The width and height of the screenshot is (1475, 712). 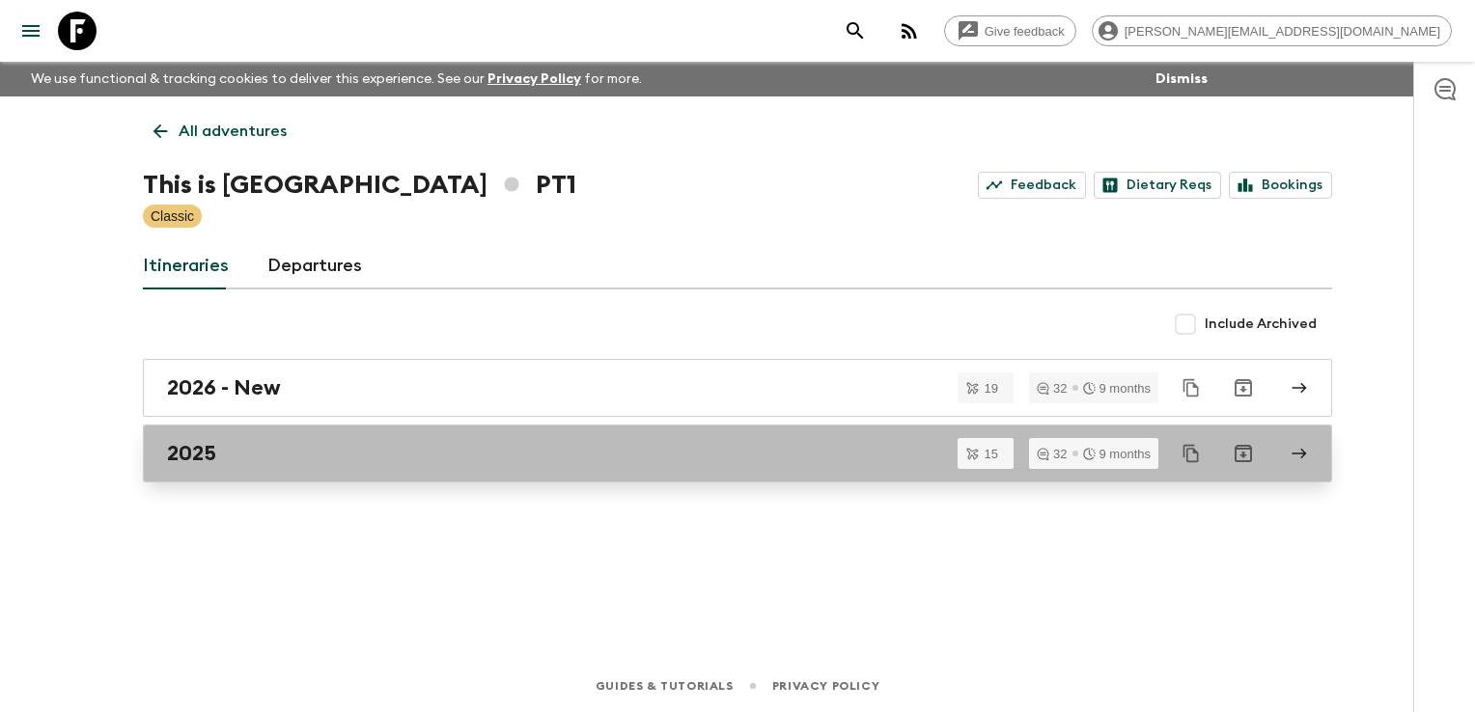 I want to click on a: Guides & Tutorials, so click(x=664, y=686).